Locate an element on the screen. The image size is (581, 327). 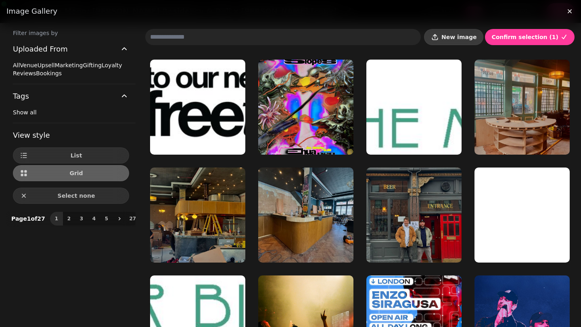
img: Slipper Slopes_Post.png is located at coordinates (306, 107).